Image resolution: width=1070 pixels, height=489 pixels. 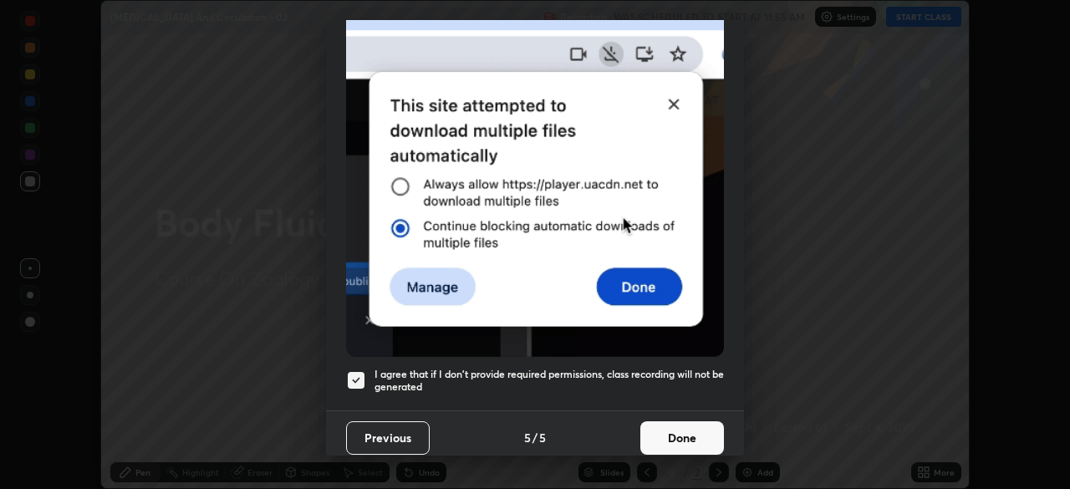 I want to click on button: Previous, so click(x=388, y=438).